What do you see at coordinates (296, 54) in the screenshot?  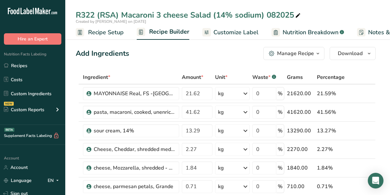 I see `div: Manage Recipe` at bounding box center [296, 54].